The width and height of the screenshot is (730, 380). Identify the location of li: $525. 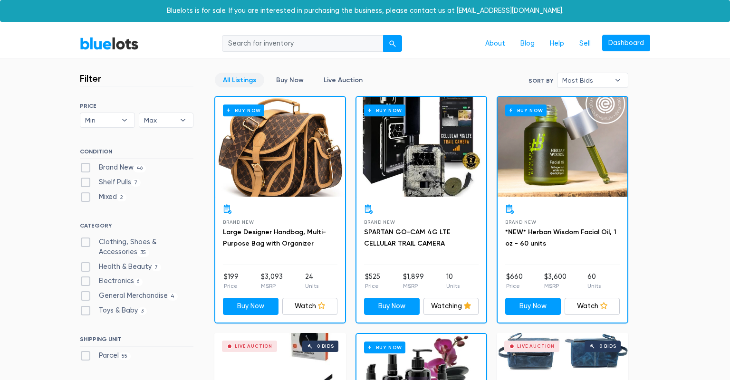
(373, 281).